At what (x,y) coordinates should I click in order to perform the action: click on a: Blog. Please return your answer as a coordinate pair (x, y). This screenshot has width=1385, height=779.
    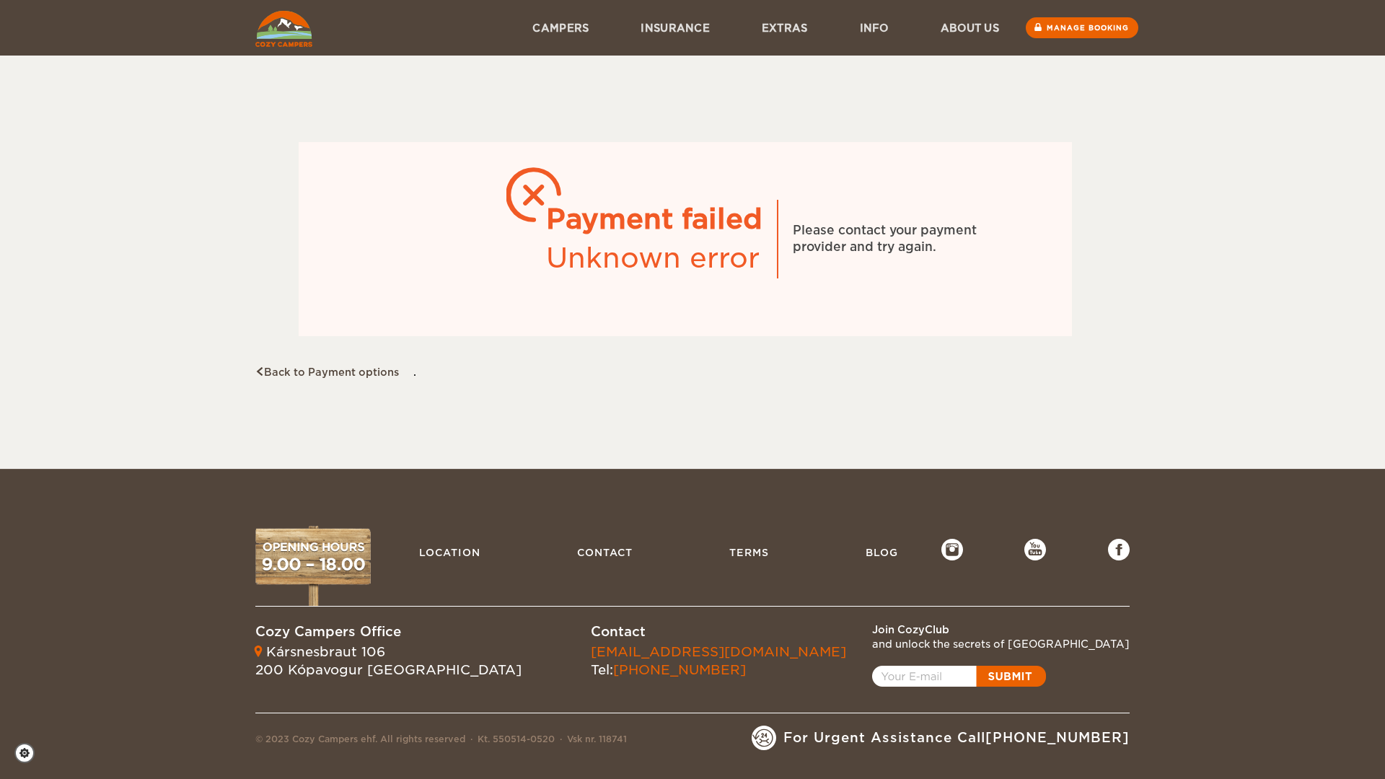
    Looking at the image, I should click on (881, 552).